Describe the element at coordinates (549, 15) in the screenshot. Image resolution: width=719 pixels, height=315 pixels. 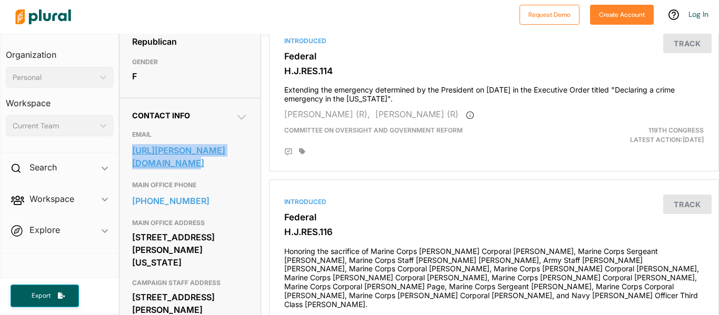
I see `button: Request Demo` at that location.